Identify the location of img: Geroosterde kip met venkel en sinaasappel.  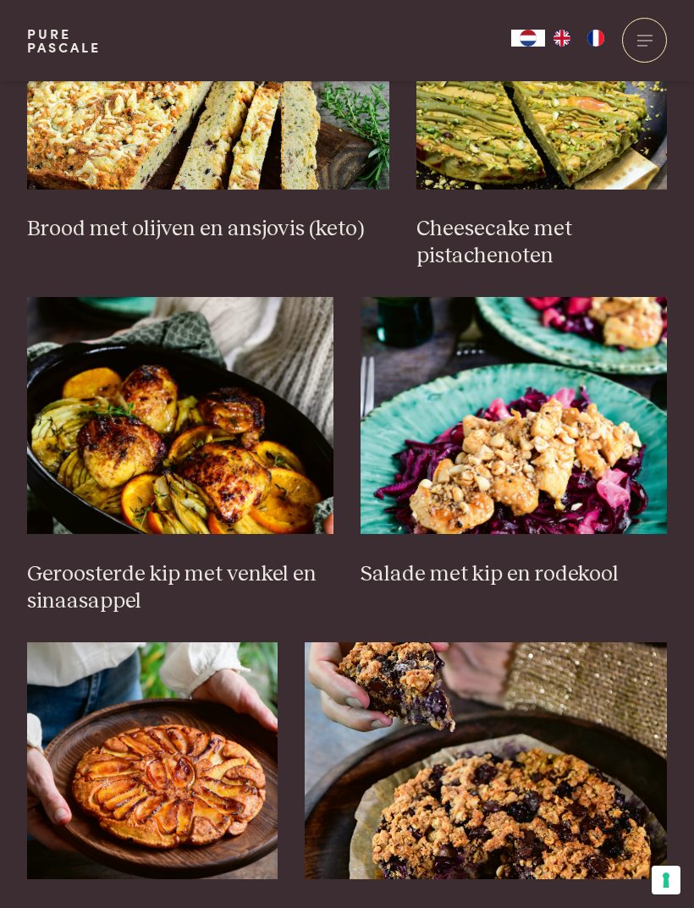
(180, 416).